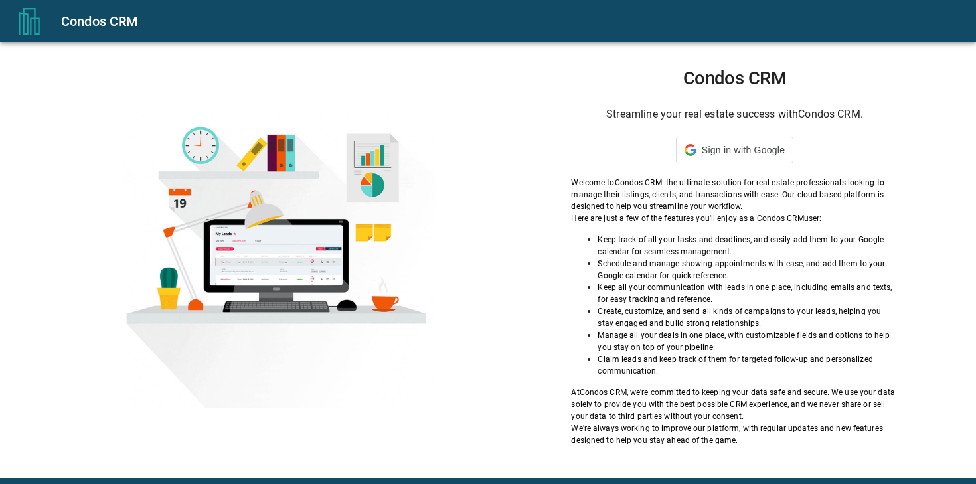 The image size is (976, 484). Describe the element at coordinates (734, 434) in the screenshot. I see `p: We're always working to improve our platform, with regular updates and new features designed to h...` at that location.